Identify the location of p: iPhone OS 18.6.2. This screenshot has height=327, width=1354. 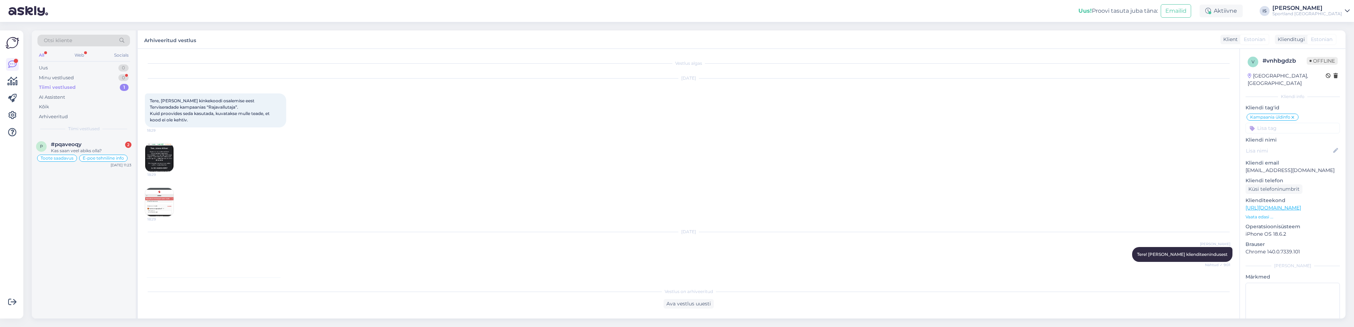
(1293, 234).